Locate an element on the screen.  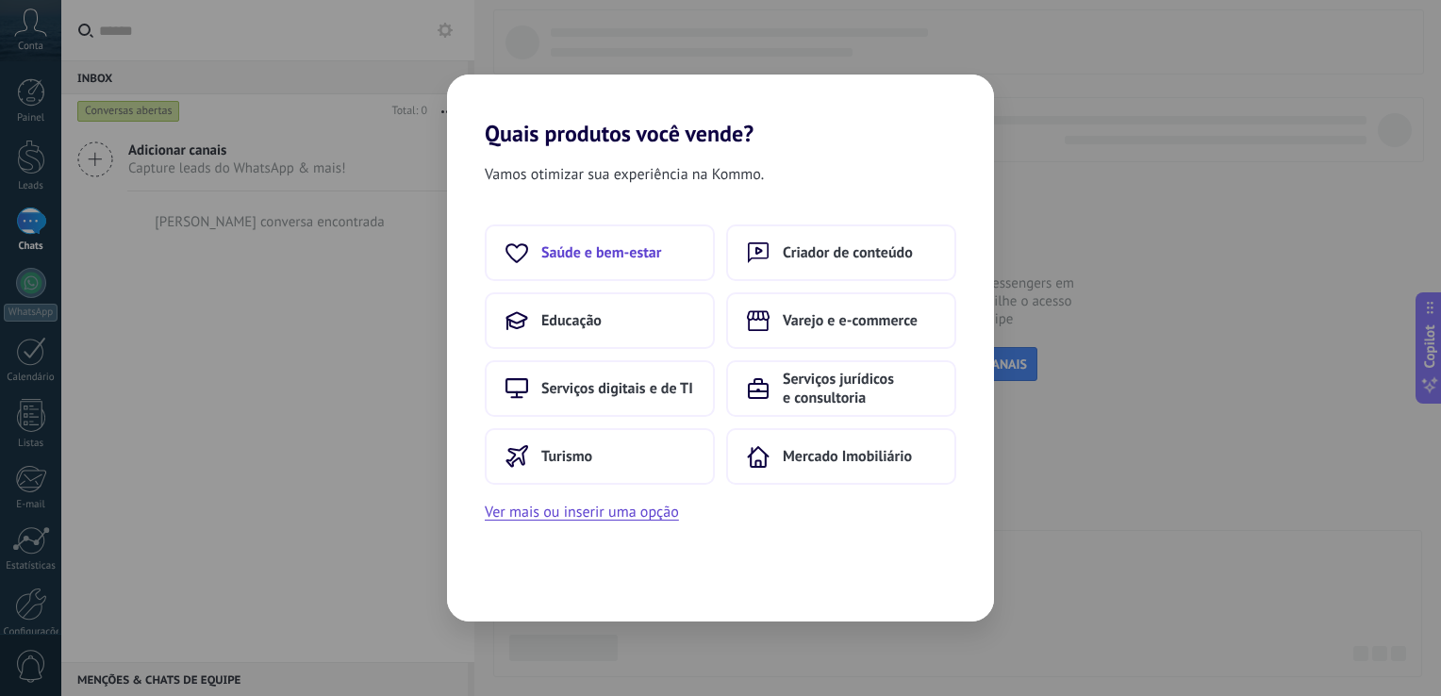
button: Serviços jurídicos e consultoria is located at coordinates (841, 389).